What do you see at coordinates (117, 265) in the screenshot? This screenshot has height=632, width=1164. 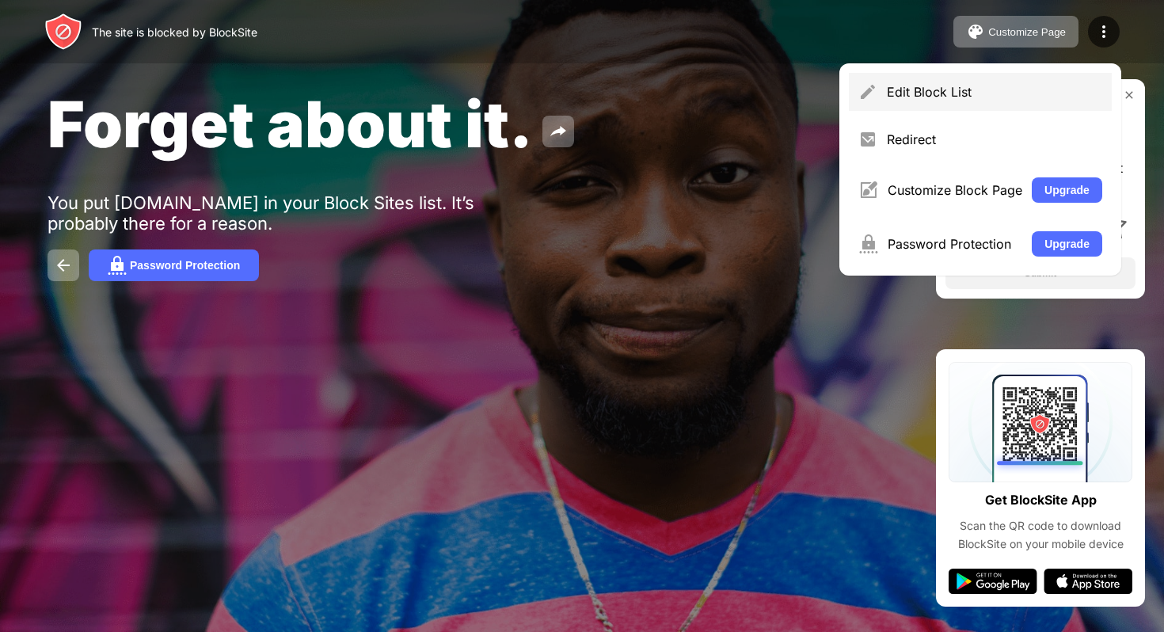 I see `img: password.svg` at bounding box center [117, 265].